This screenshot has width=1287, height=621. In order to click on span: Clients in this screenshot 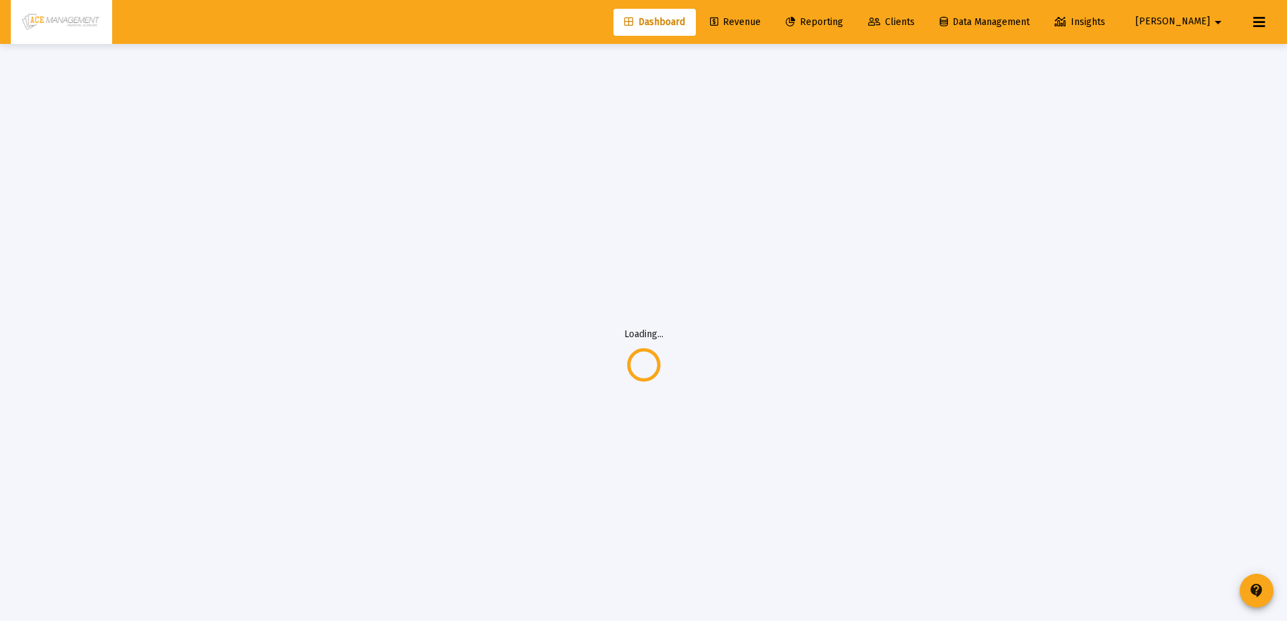, I will do `click(891, 22)`.